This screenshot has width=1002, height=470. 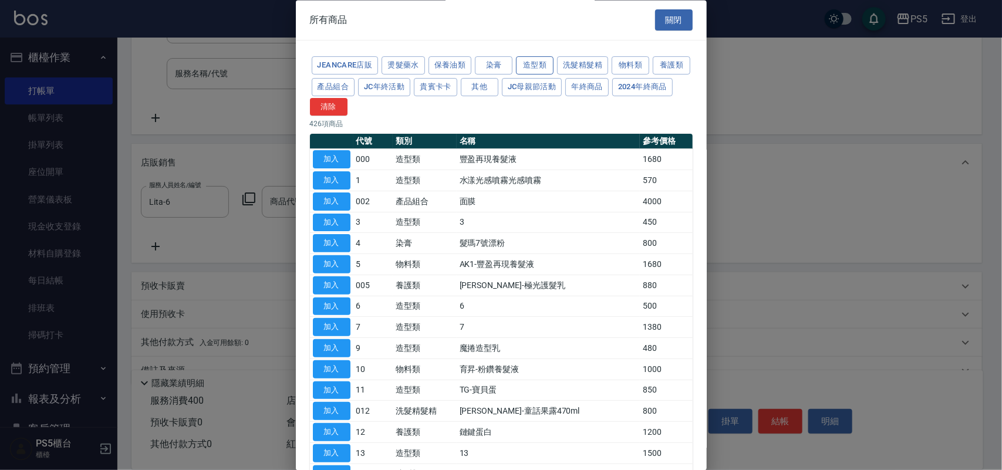 I want to click on td: 4000, so click(x=667, y=202).